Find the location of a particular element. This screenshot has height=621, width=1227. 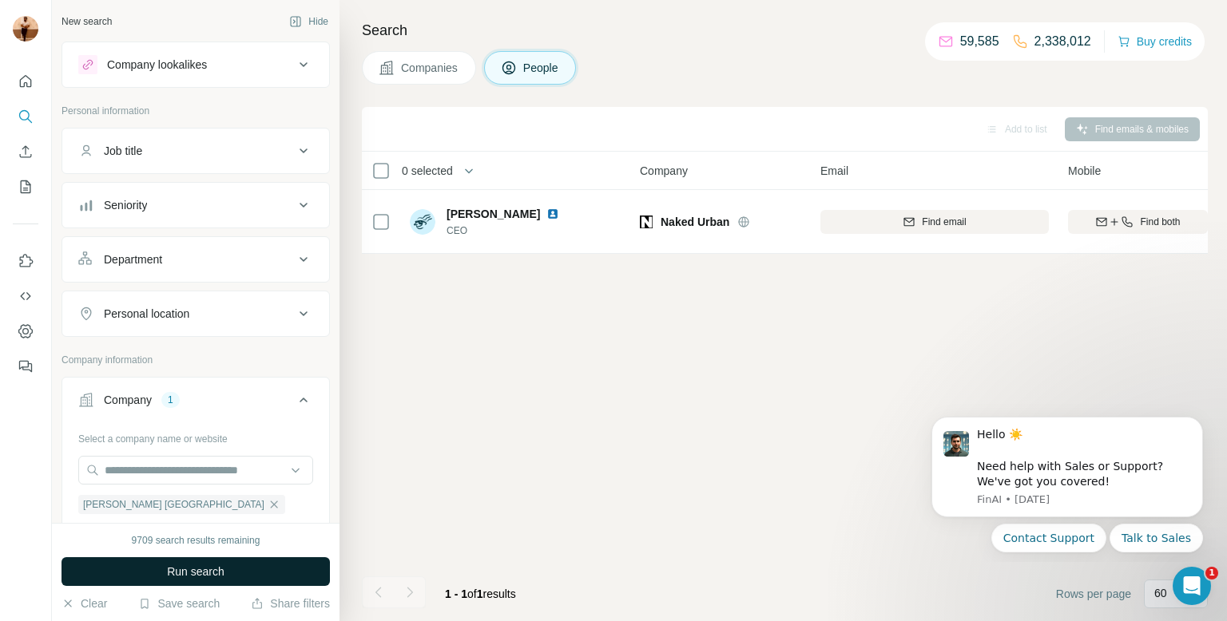

div: message notification from FinAI, 3d ago. Hello ☀️ ​ Need help with Sales or Support? We've got yo... is located at coordinates (160, 64).